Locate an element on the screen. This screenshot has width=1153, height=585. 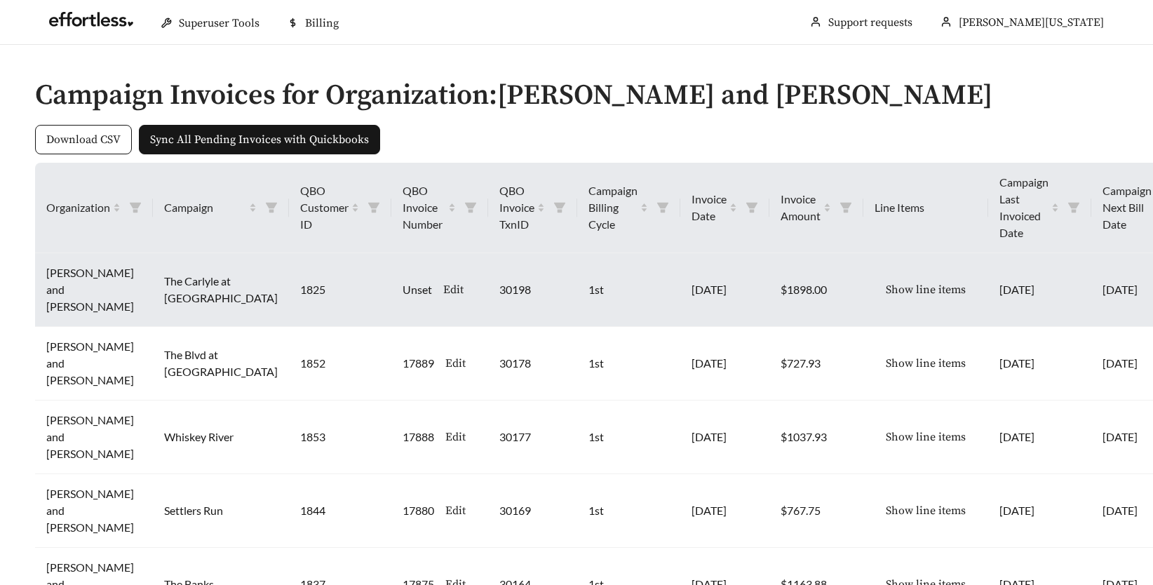
td: 30169 is located at coordinates (533, 511).